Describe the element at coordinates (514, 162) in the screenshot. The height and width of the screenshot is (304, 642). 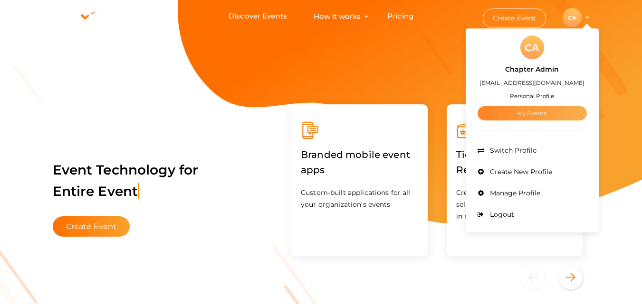
I see `label: Ticketing & Registration` at that location.